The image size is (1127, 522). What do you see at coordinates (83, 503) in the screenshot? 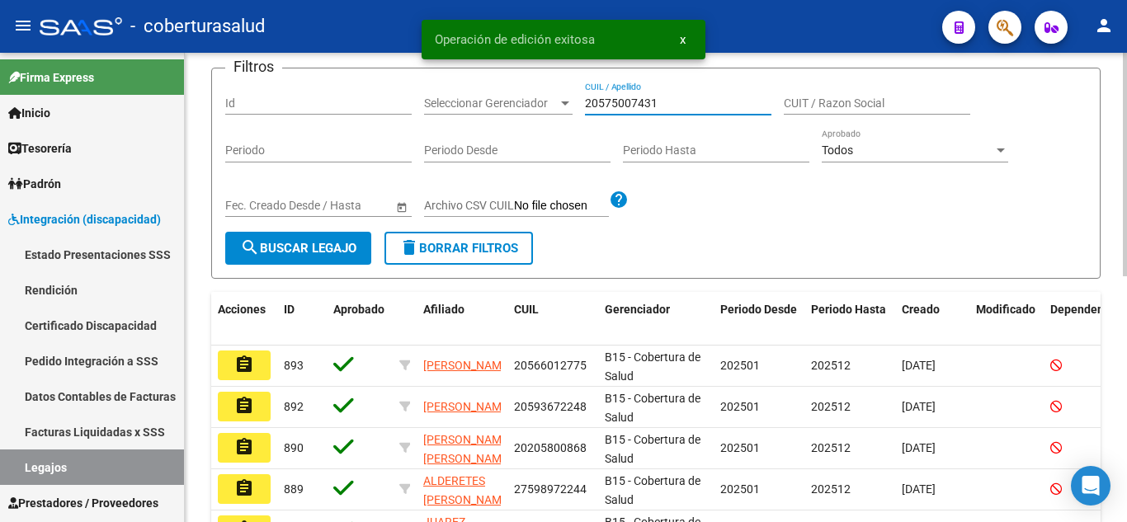
I see `span: Prestadores / Proveedores` at bounding box center [83, 503].